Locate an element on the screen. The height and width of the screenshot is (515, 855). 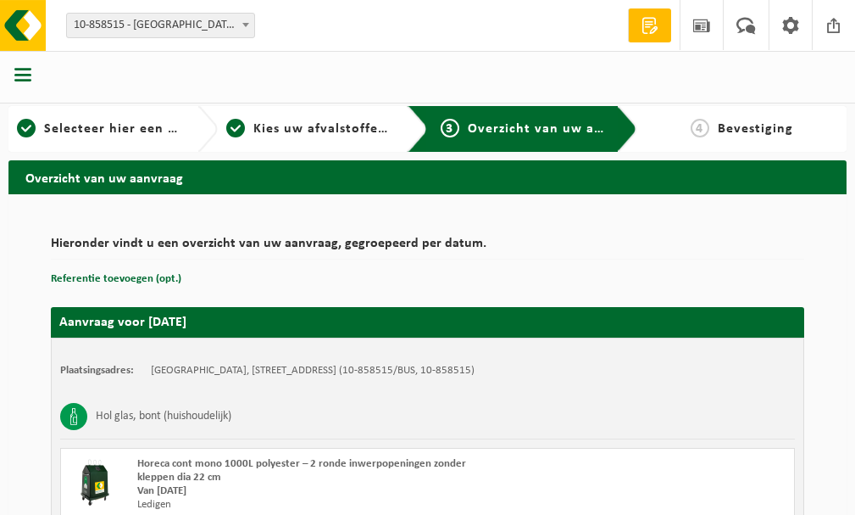
span: Overzicht van uw aanvraag is located at coordinates (557, 129).